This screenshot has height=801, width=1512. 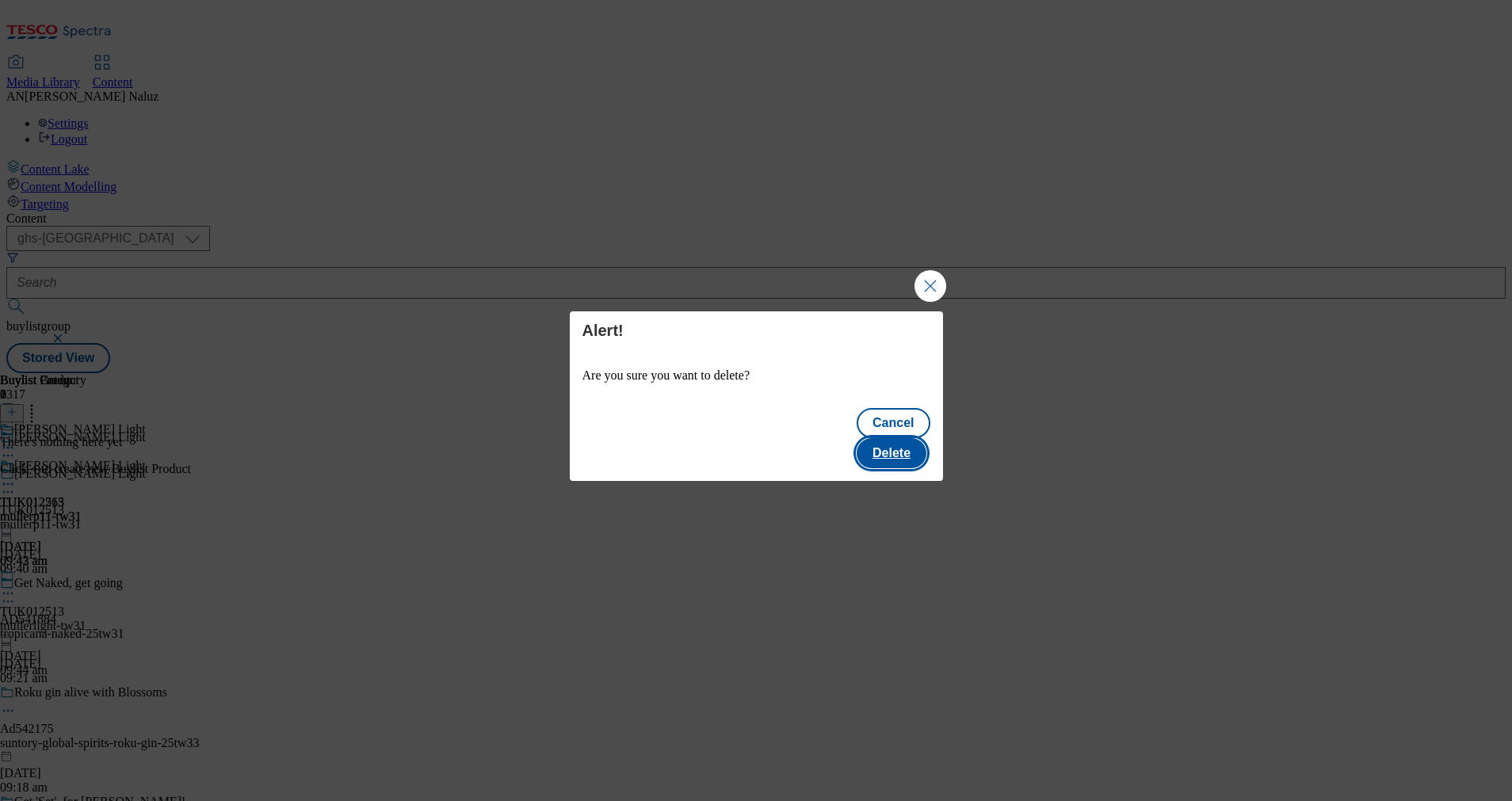 I want to click on h4: Alert!, so click(x=756, y=330).